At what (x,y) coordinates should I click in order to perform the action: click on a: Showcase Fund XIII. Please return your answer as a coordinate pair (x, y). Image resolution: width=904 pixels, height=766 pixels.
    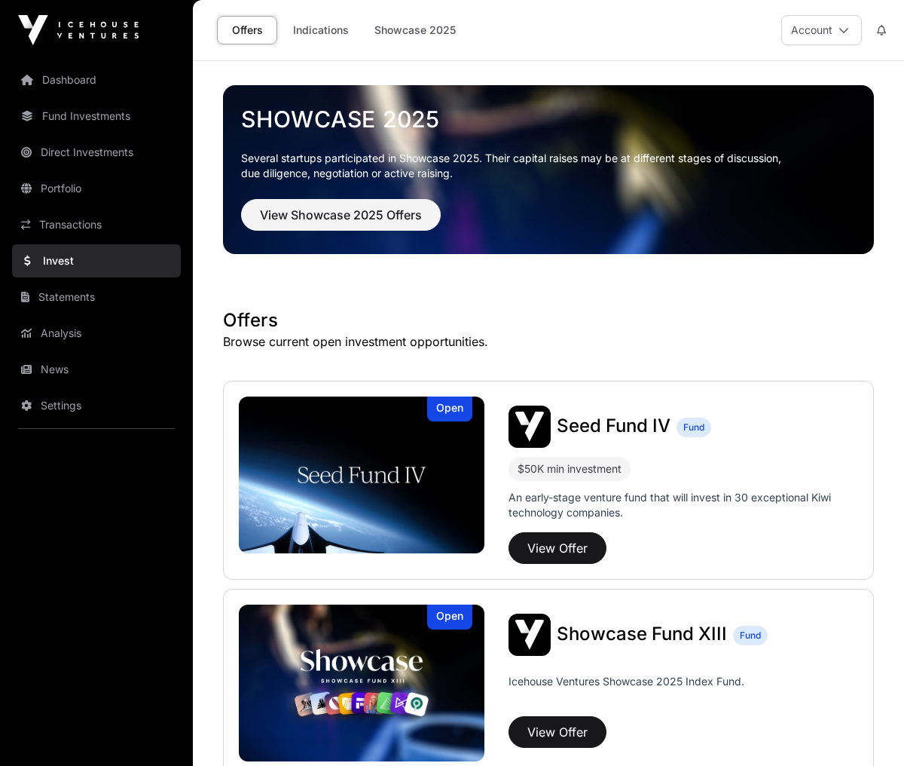
    Looking at the image, I should click on (642, 635).